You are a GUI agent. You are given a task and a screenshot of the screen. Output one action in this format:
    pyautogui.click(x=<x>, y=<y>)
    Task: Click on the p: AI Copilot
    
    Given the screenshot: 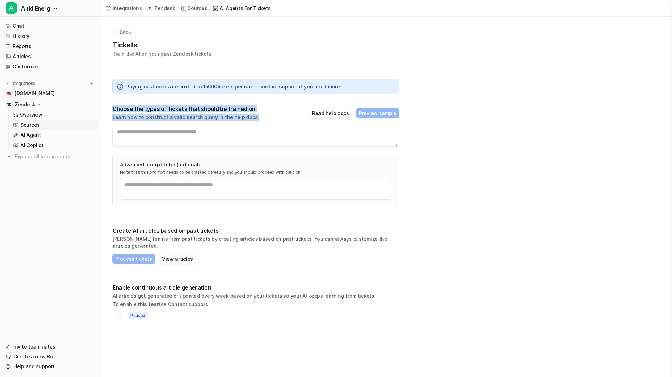 What is the action you would take?
    pyautogui.click(x=32, y=145)
    